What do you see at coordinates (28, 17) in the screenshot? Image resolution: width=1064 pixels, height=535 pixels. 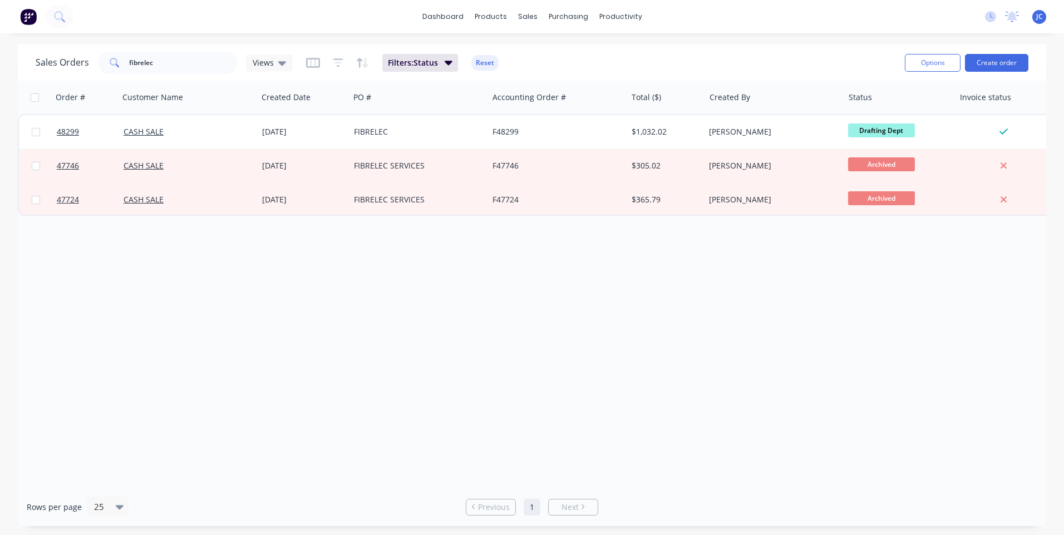 I see `img: Factory` at bounding box center [28, 17].